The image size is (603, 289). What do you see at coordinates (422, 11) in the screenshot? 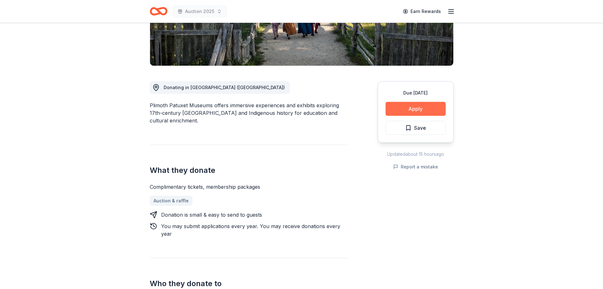
I see `a: Earn Rewards` at bounding box center [422, 11].